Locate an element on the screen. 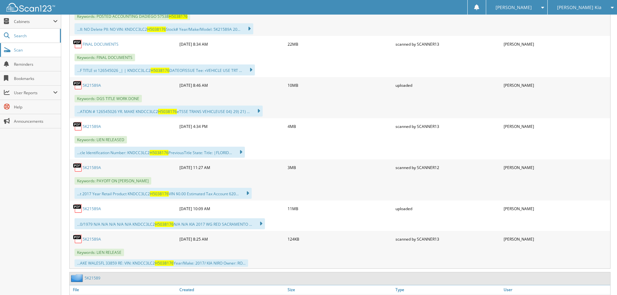  span: Keywords: POSTED ACCOUNTING DADIEGO 57538 is located at coordinates (132, 16).